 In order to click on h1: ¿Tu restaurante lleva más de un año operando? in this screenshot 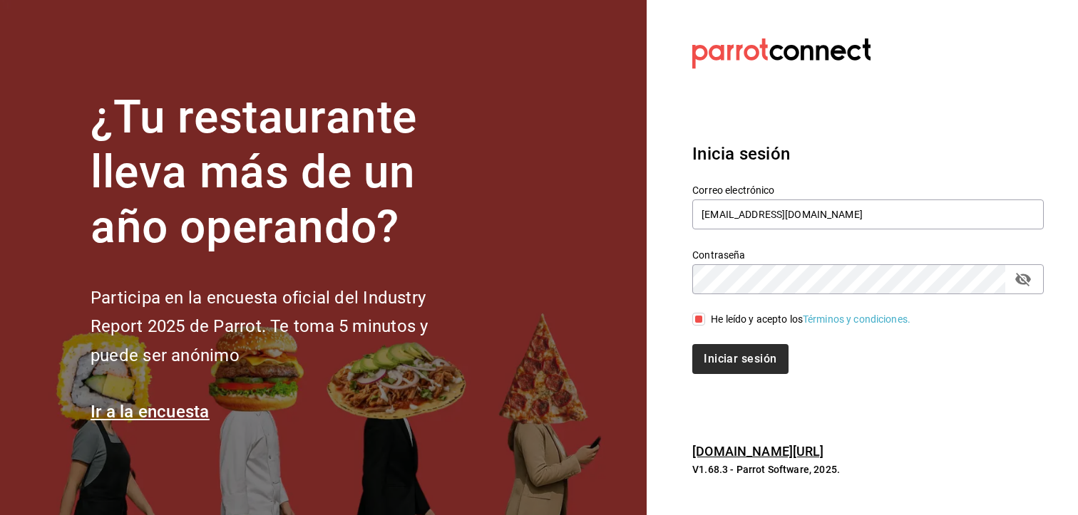, I will do `click(283, 173)`.